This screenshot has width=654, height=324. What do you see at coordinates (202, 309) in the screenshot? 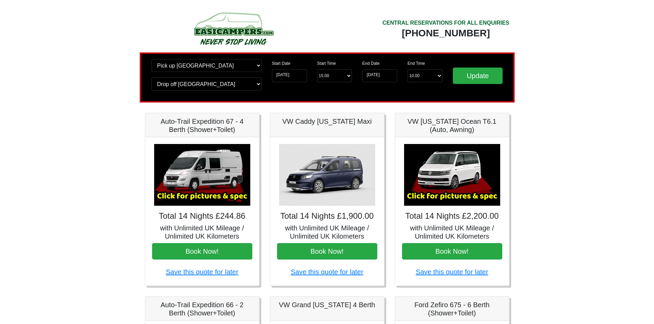
I see `h5: Auto-Trail Expedition 66 - 2 Berth (Shower+Toilet)` at bounding box center [202, 309].